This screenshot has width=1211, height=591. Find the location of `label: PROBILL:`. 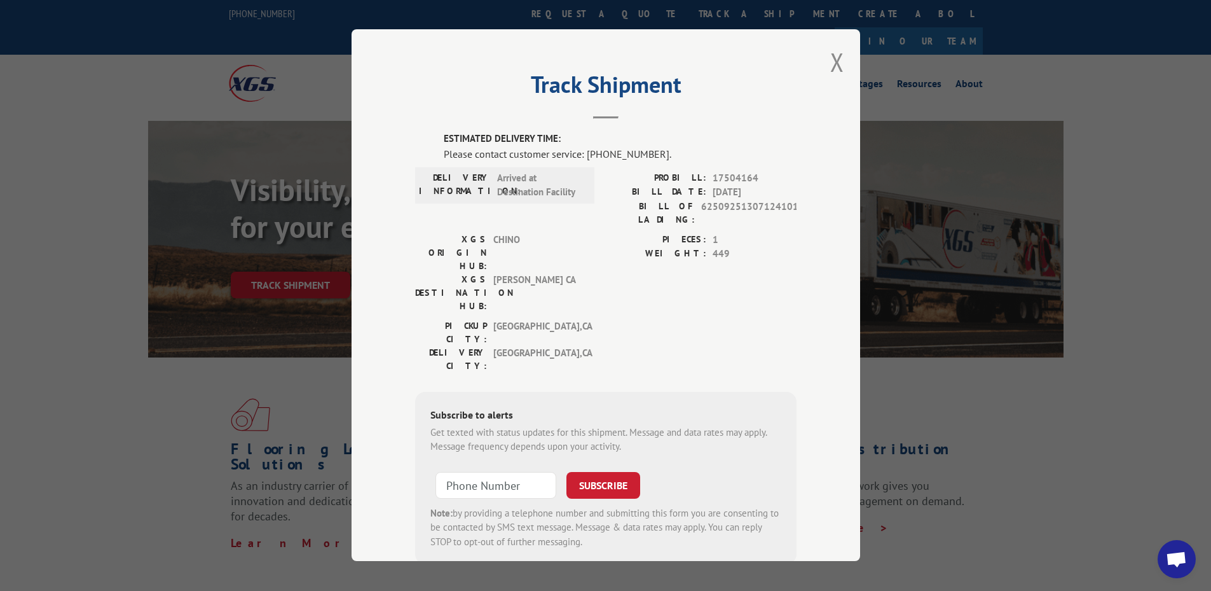

label: PROBILL: is located at coordinates (656, 178).